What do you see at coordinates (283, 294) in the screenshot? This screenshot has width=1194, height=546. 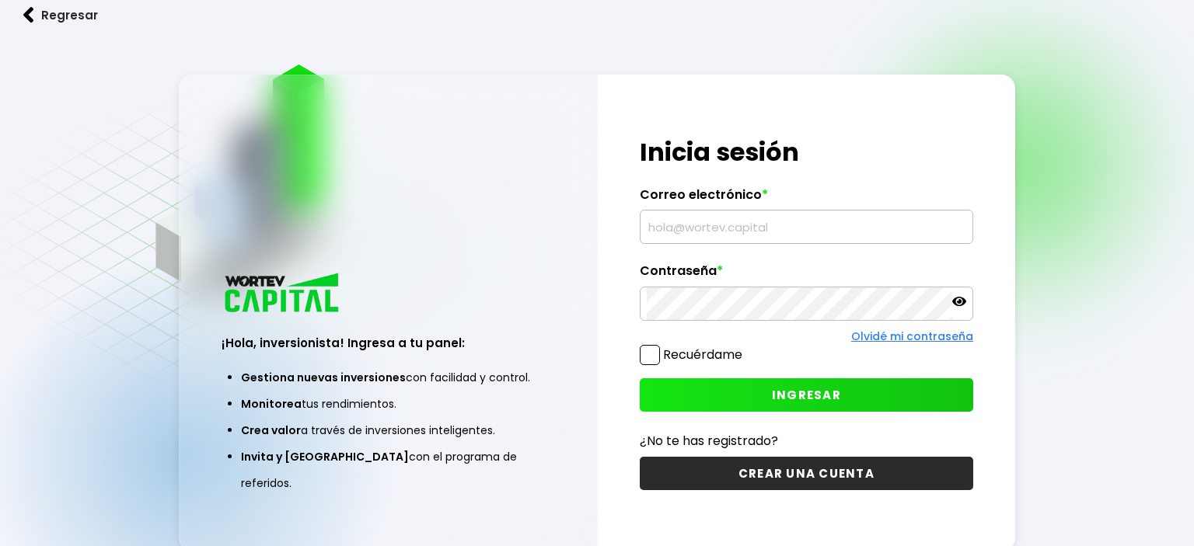 I see `img: logo_wortev_capital` at bounding box center [283, 294].